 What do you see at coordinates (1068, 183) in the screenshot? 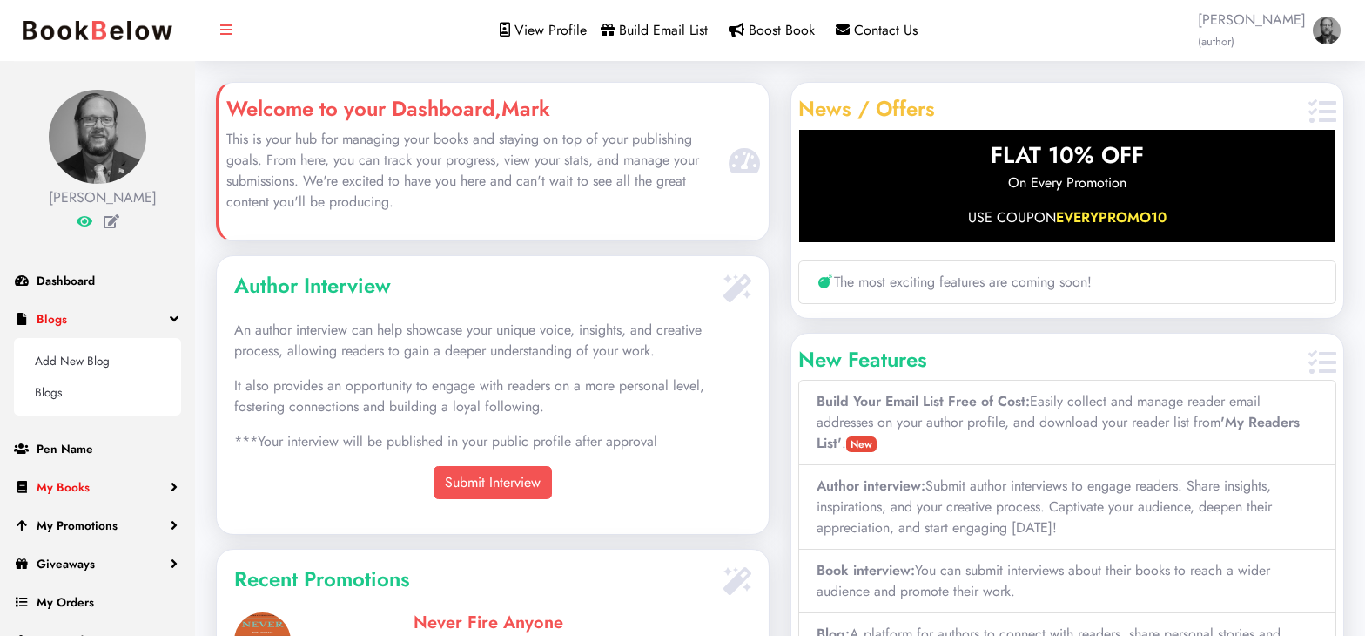
I see `p: On Every Promotion` at bounding box center [1068, 183].